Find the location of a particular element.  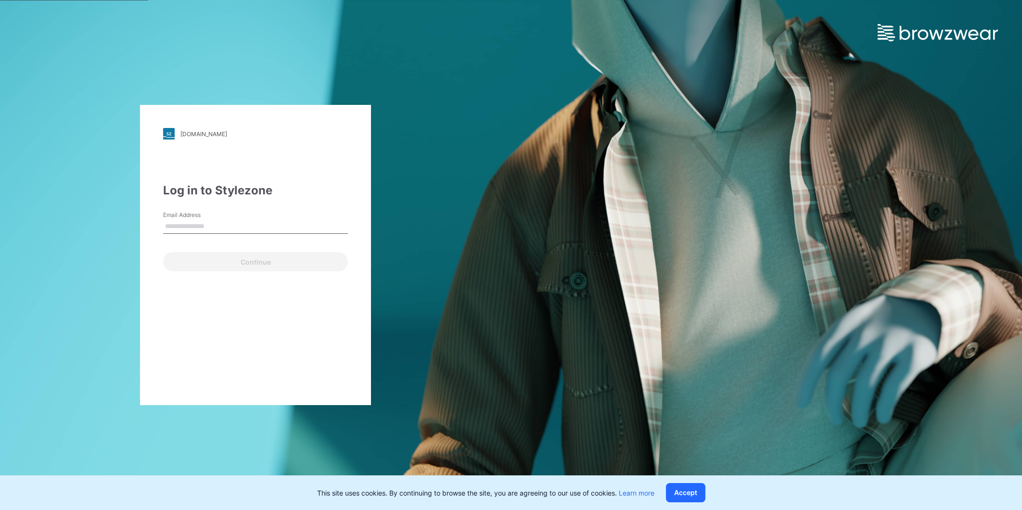

button: Accept is located at coordinates (686, 493).